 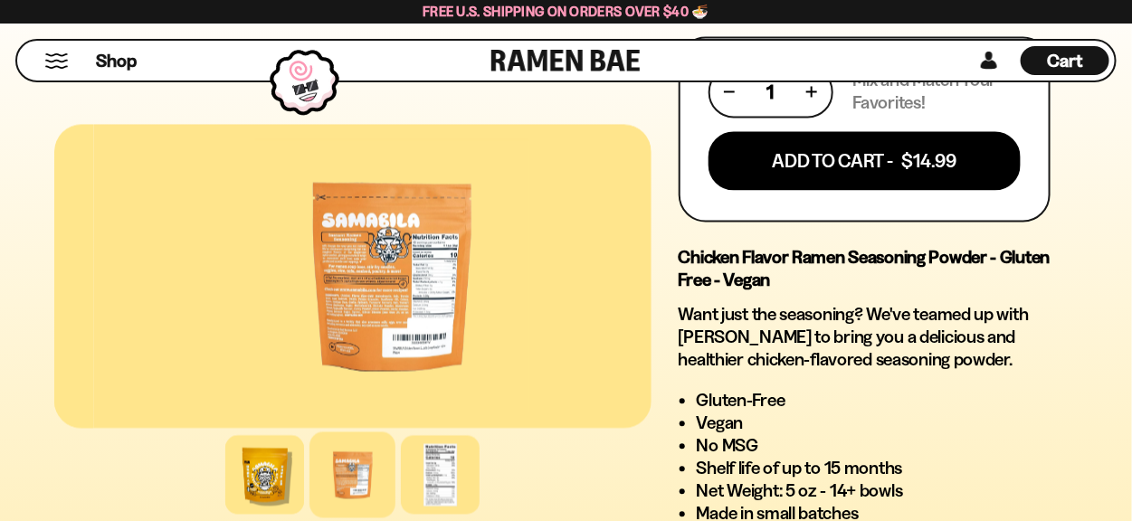 What do you see at coordinates (865, 161) in the screenshot?
I see `button: Add To Cart - $14.99` at bounding box center [865, 161].